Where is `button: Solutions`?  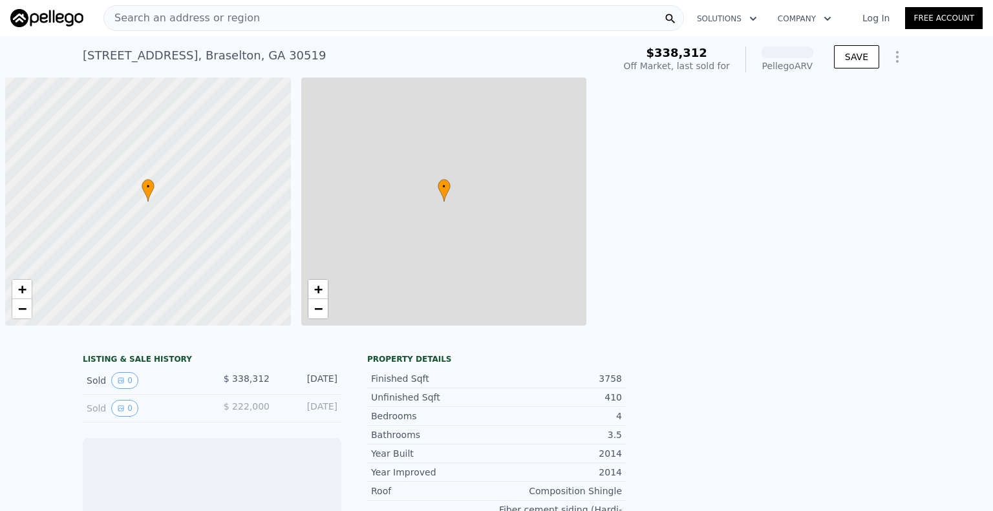
button: Solutions is located at coordinates (726, 19).